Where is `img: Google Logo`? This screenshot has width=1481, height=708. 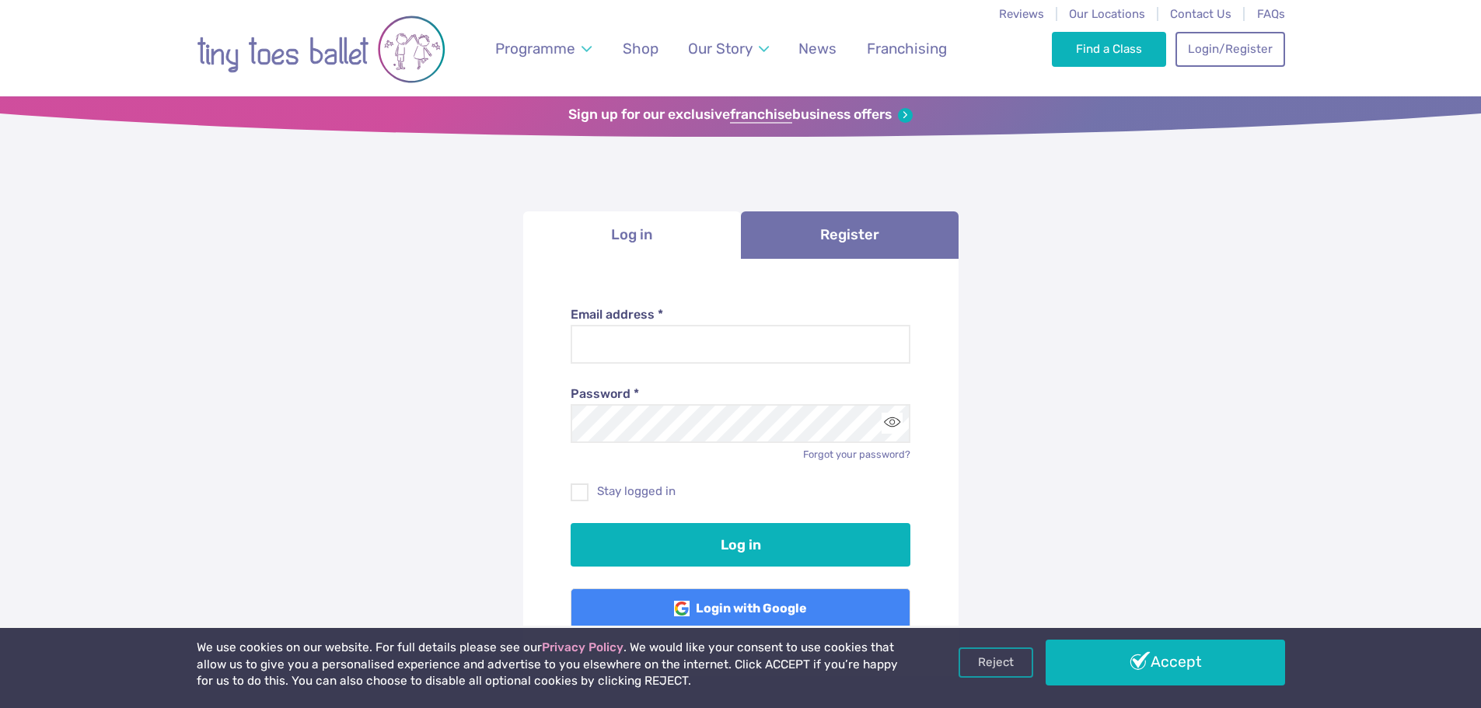
img: Google Logo is located at coordinates (682, 609).